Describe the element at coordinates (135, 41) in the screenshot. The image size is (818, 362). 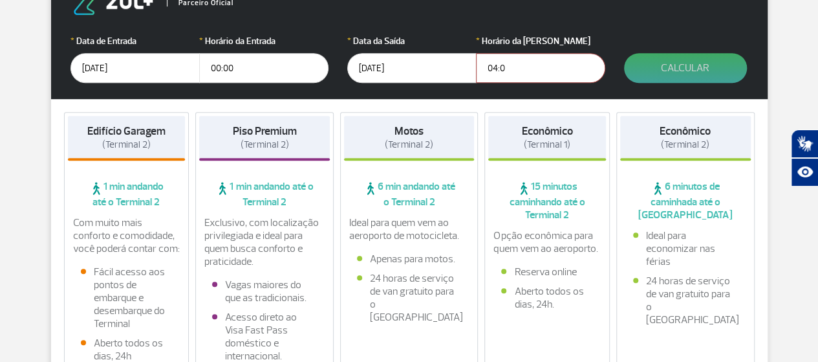
I see `label: Data de Entrada` at that location.